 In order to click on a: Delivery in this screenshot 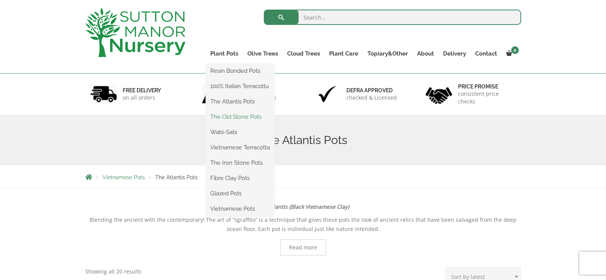, I will do `click(455, 54)`.